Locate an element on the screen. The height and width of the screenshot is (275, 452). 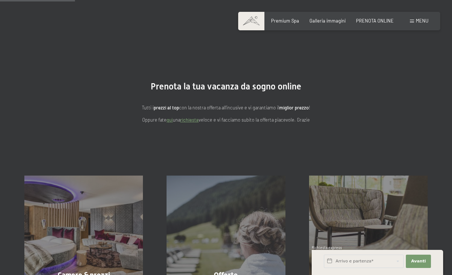
span: Menu is located at coordinates (422, 21).